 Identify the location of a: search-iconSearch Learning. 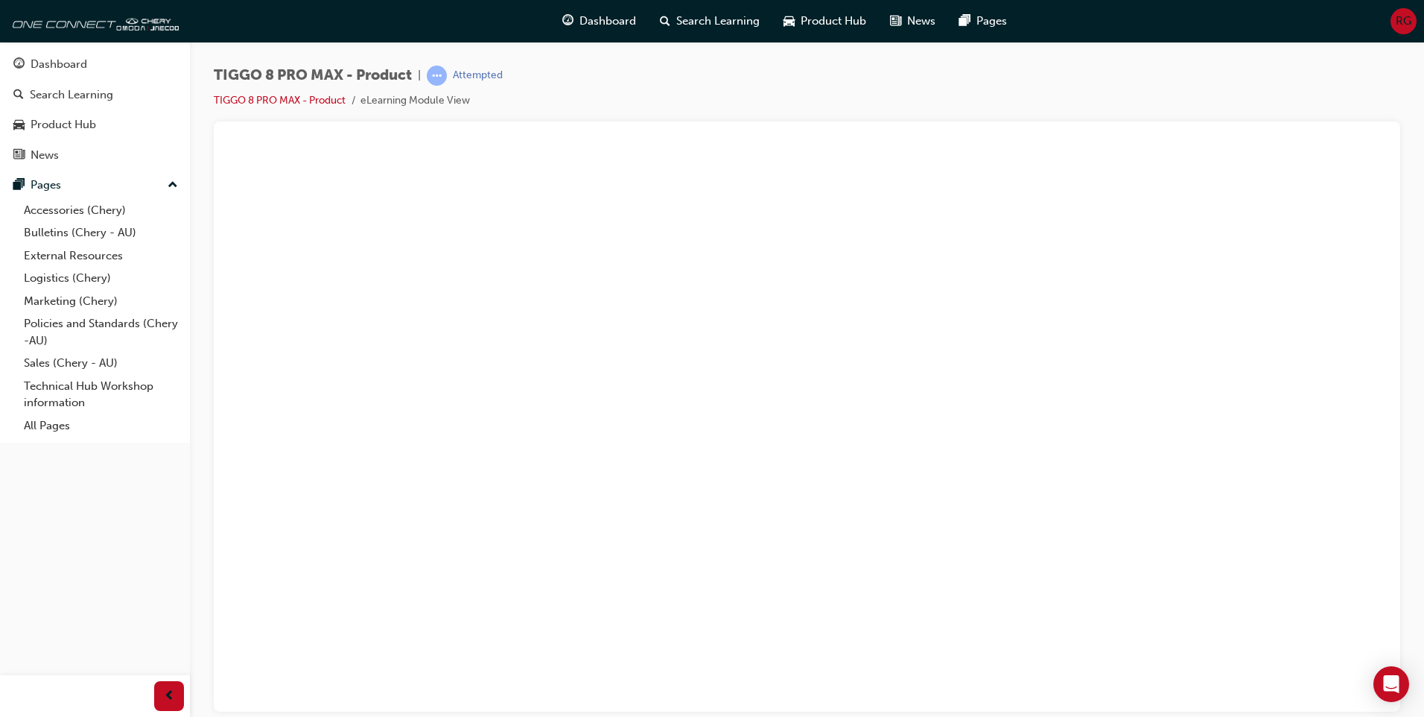
(710, 21).